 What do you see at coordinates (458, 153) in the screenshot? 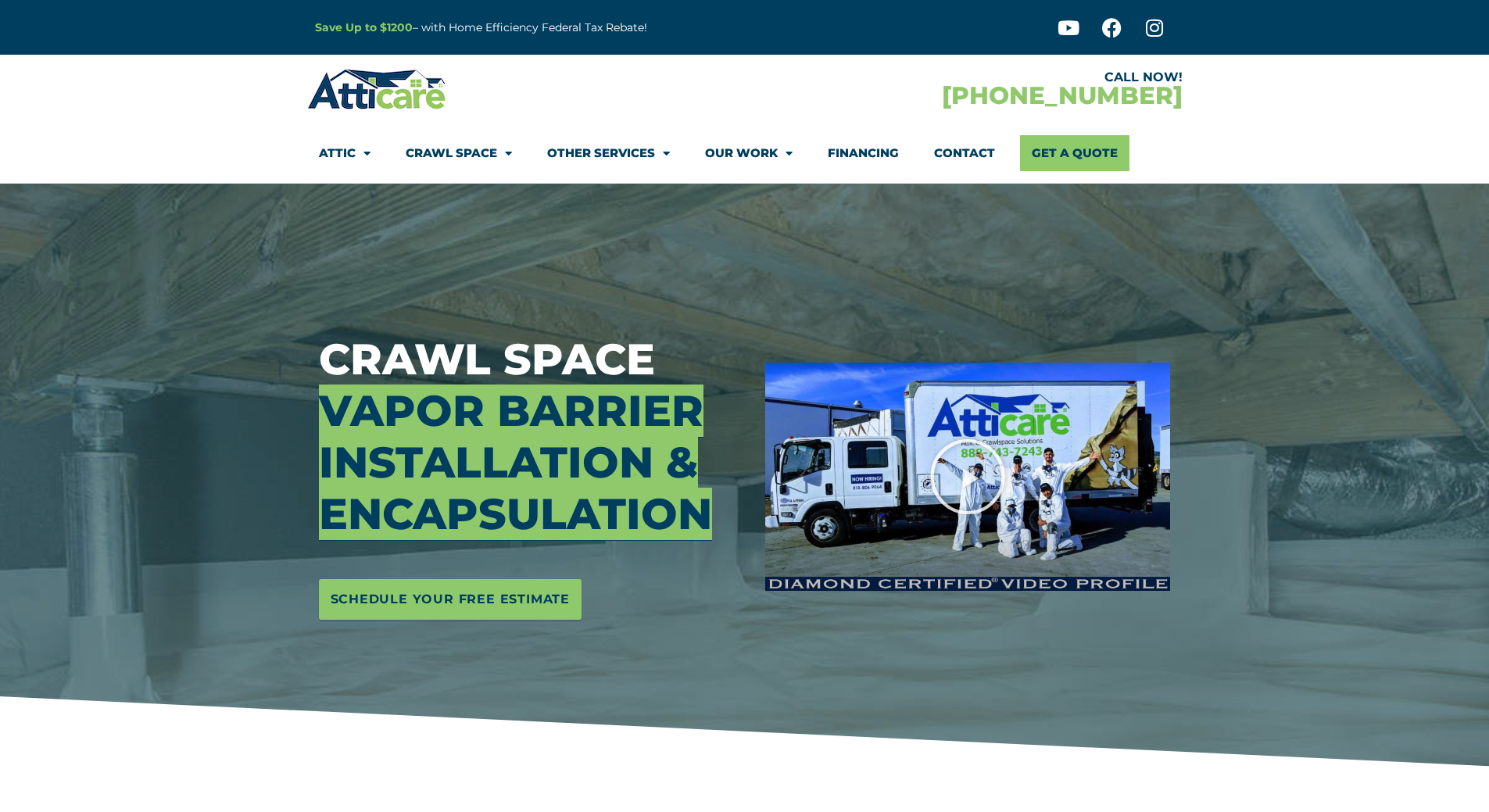
I see `a: Crawl Space` at bounding box center [458, 153].